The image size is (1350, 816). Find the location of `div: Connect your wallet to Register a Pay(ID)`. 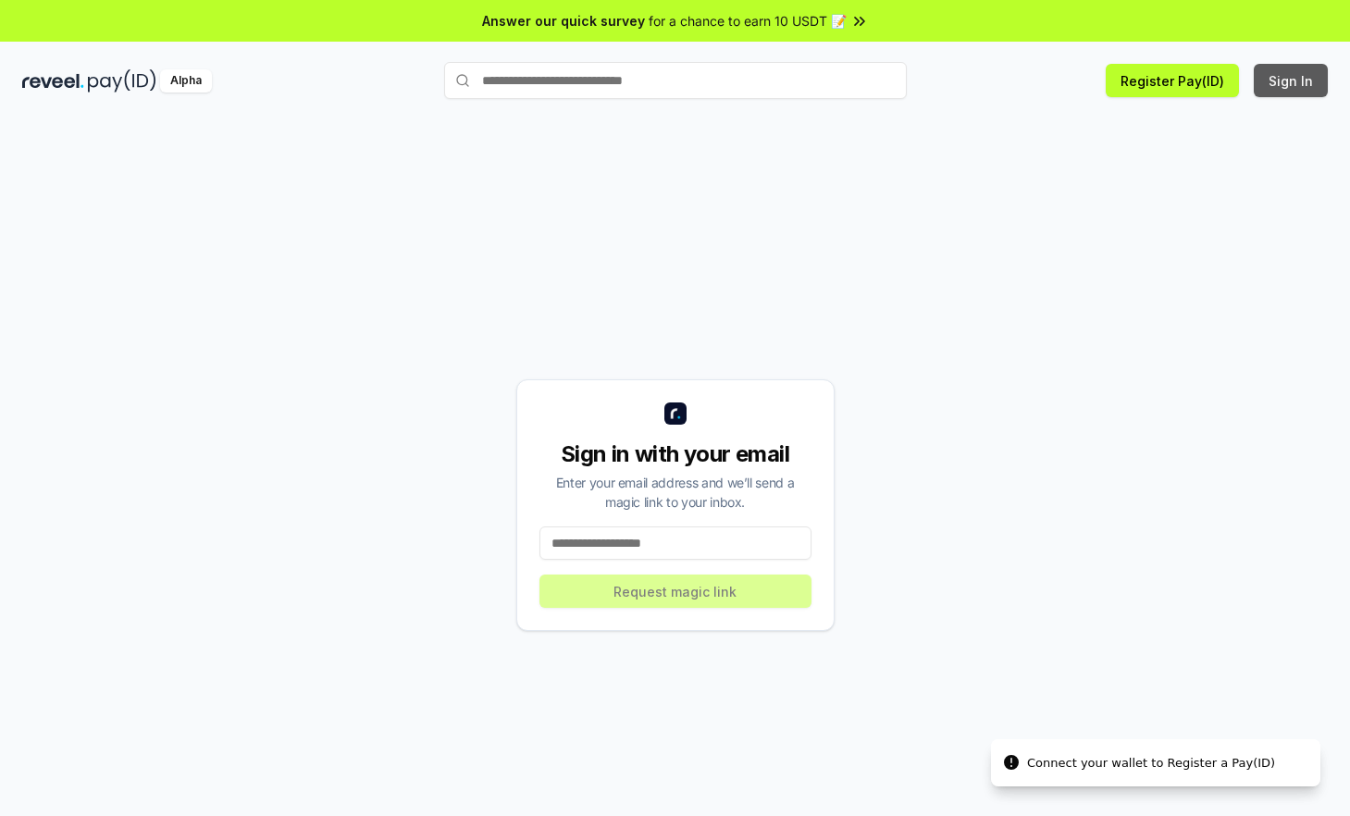

div: Connect your wallet to Register a Pay(ID) is located at coordinates (1151, 763).